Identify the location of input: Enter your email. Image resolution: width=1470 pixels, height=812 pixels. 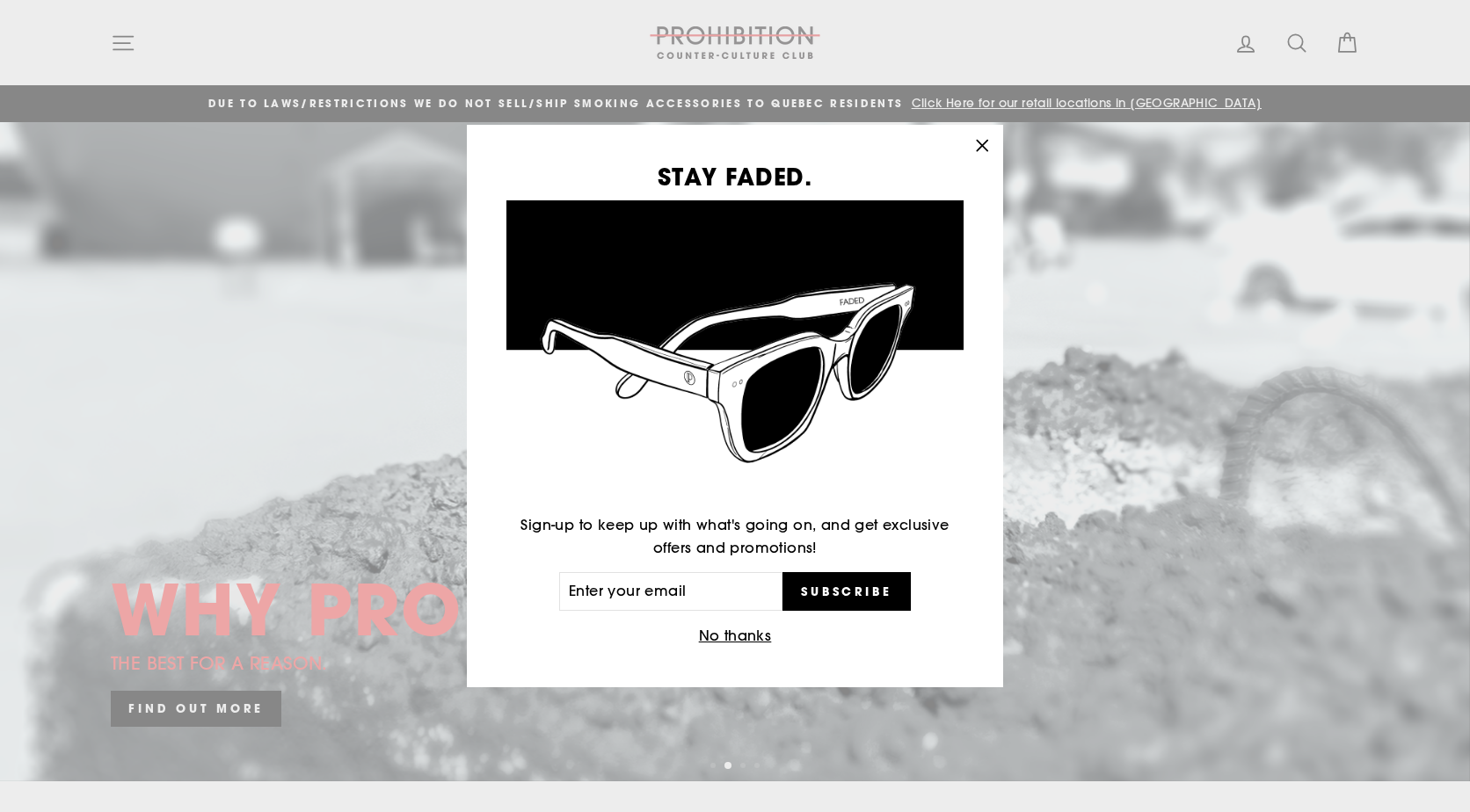
(670, 592).